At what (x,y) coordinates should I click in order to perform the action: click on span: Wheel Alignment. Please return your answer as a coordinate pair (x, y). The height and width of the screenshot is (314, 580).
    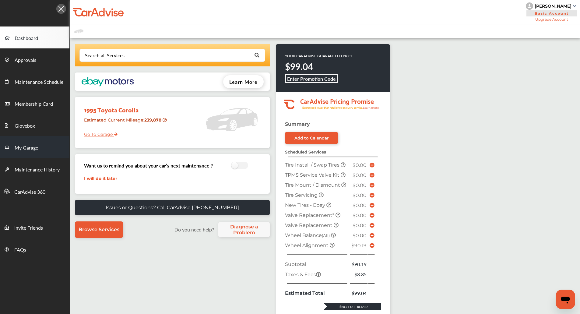
    Looking at the image, I should click on (307, 245).